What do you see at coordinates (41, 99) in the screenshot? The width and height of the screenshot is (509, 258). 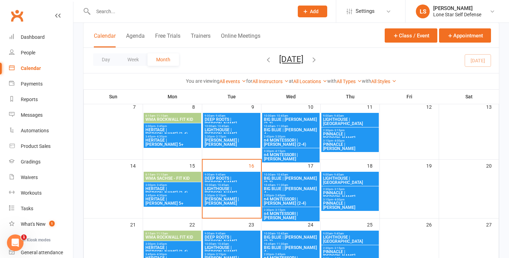 I see `a: Reports` at bounding box center [41, 99].